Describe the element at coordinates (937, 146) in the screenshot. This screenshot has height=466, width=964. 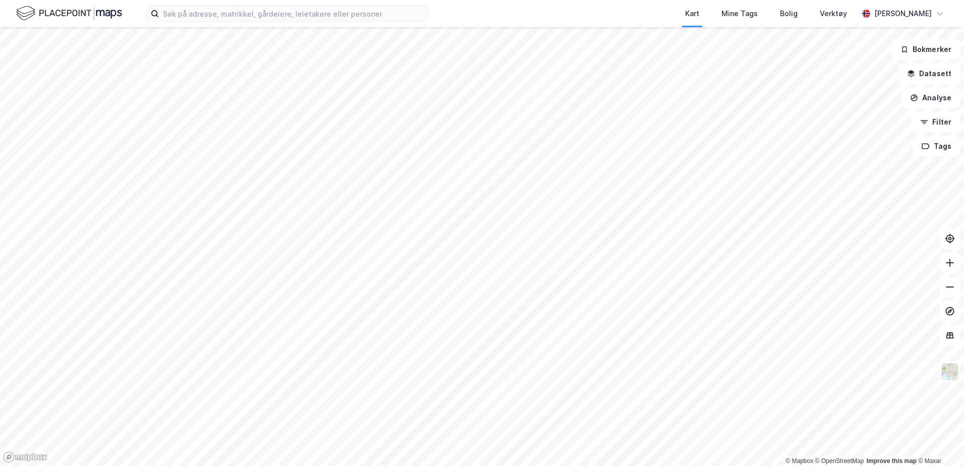
I see `button: Tags` at that location.